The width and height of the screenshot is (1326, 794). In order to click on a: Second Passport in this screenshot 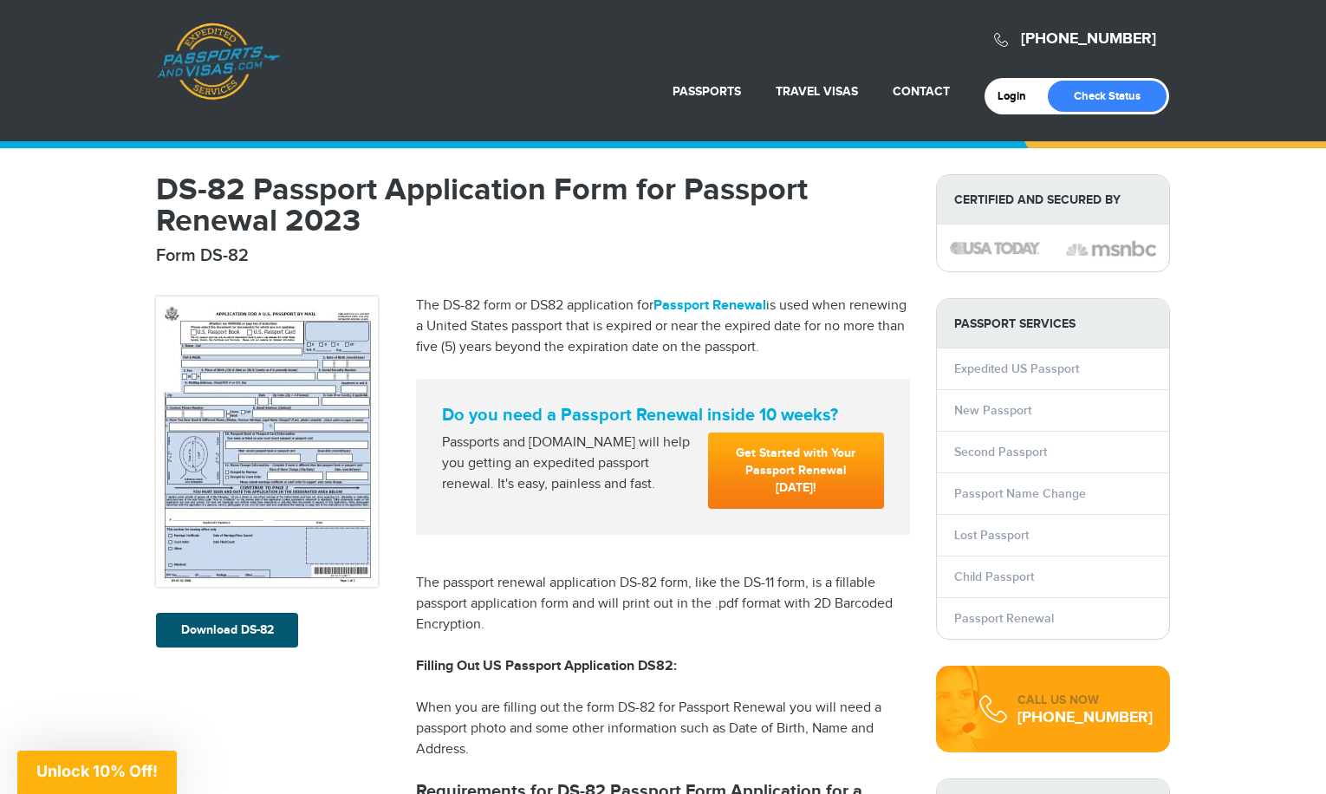, I will do `click(1000, 451)`.